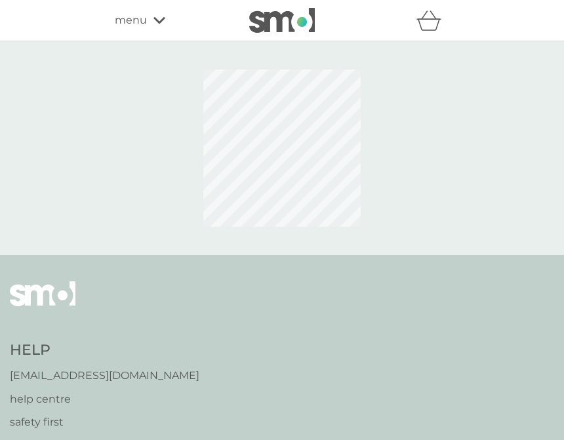 Image resolution: width=564 pixels, height=440 pixels. What do you see at coordinates (104, 422) in the screenshot?
I see `a: safety first` at bounding box center [104, 422].